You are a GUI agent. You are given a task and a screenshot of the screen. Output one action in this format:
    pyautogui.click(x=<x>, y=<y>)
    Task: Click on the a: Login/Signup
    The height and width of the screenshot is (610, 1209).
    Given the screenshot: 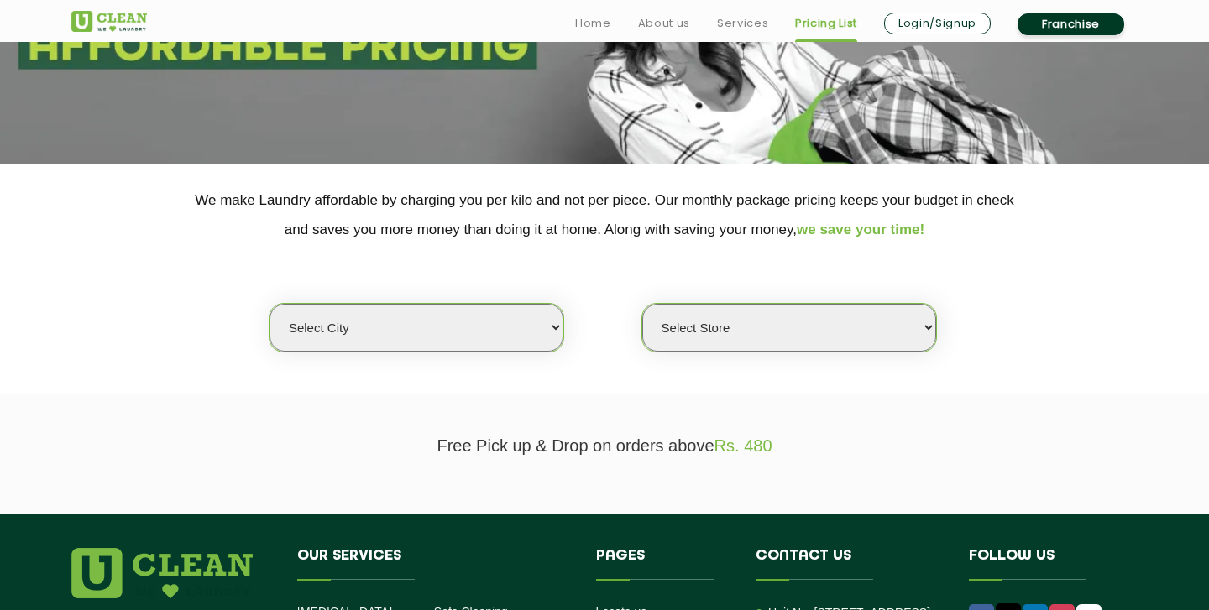 What is the action you would take?
    pyautogui.click(x=937, y=24)
    